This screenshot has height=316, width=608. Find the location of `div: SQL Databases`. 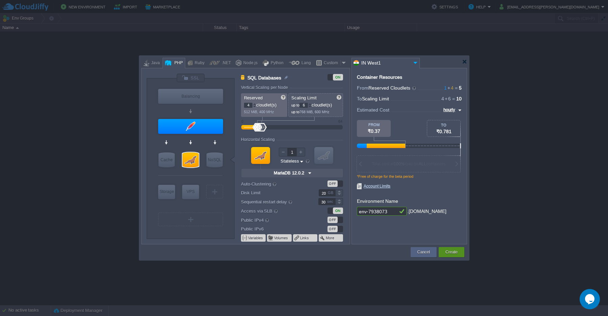

div: SQL Databases is located at coordinates (191, 160).